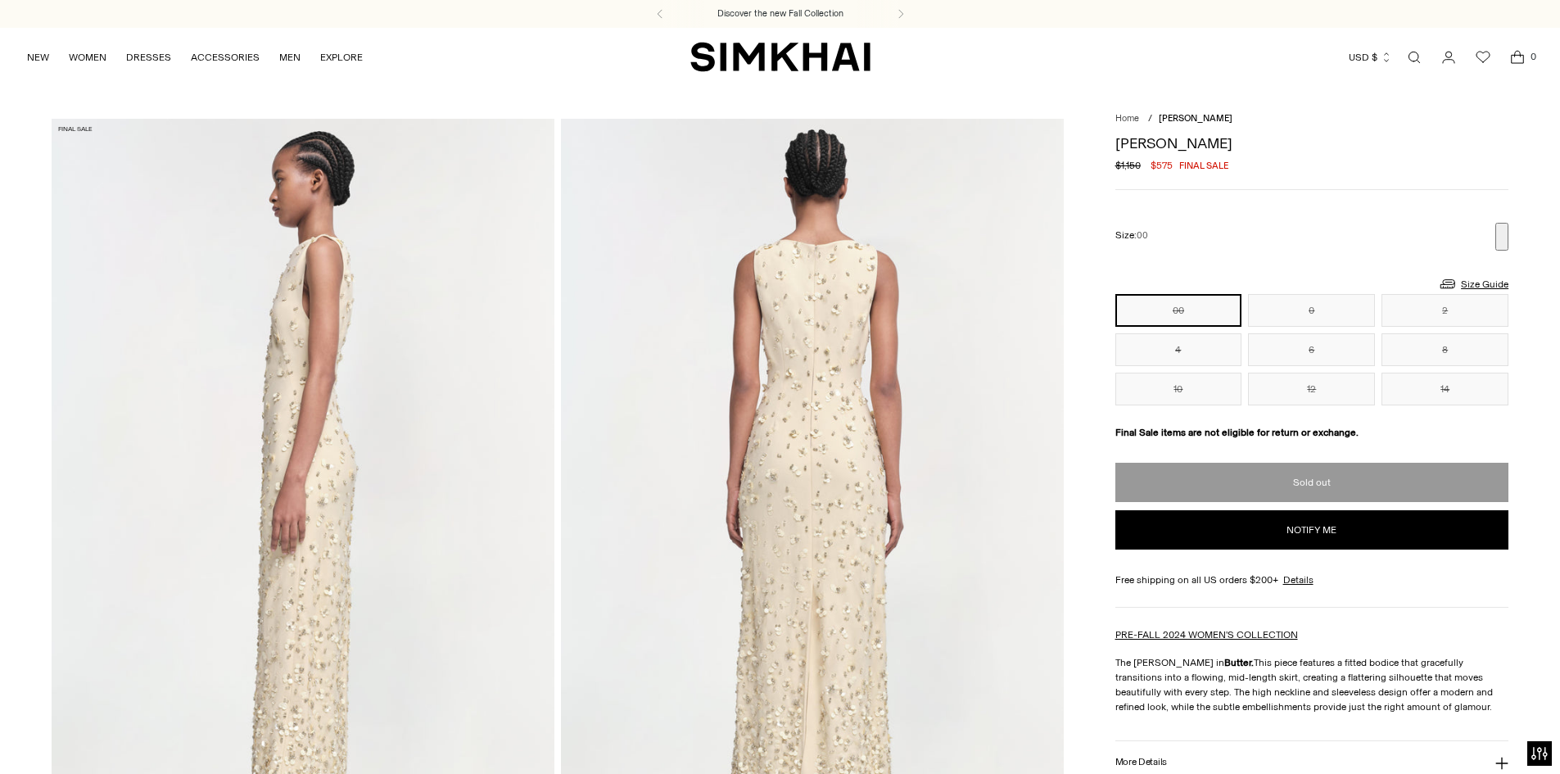  I want to click on button: 2, so click(1444, 310).